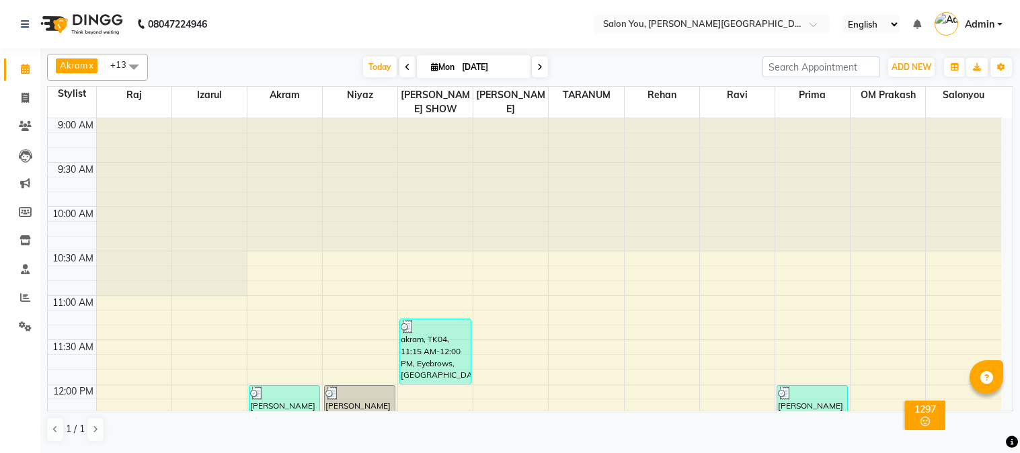  Describe the element at coordinates (90, 65) in the screenshot. I see `a: x` at that location.